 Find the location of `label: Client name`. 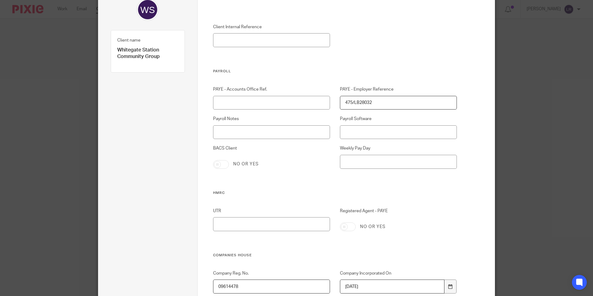

label: Client name is located at coordinates (129, 40).